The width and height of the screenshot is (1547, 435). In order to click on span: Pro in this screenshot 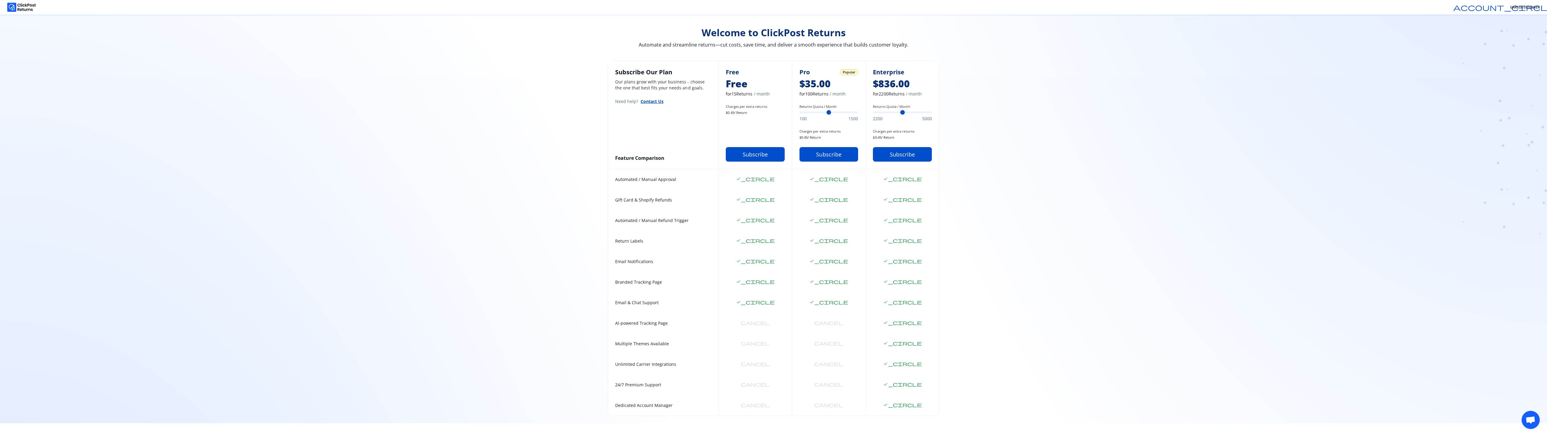, I will do `click(805, 72)`.